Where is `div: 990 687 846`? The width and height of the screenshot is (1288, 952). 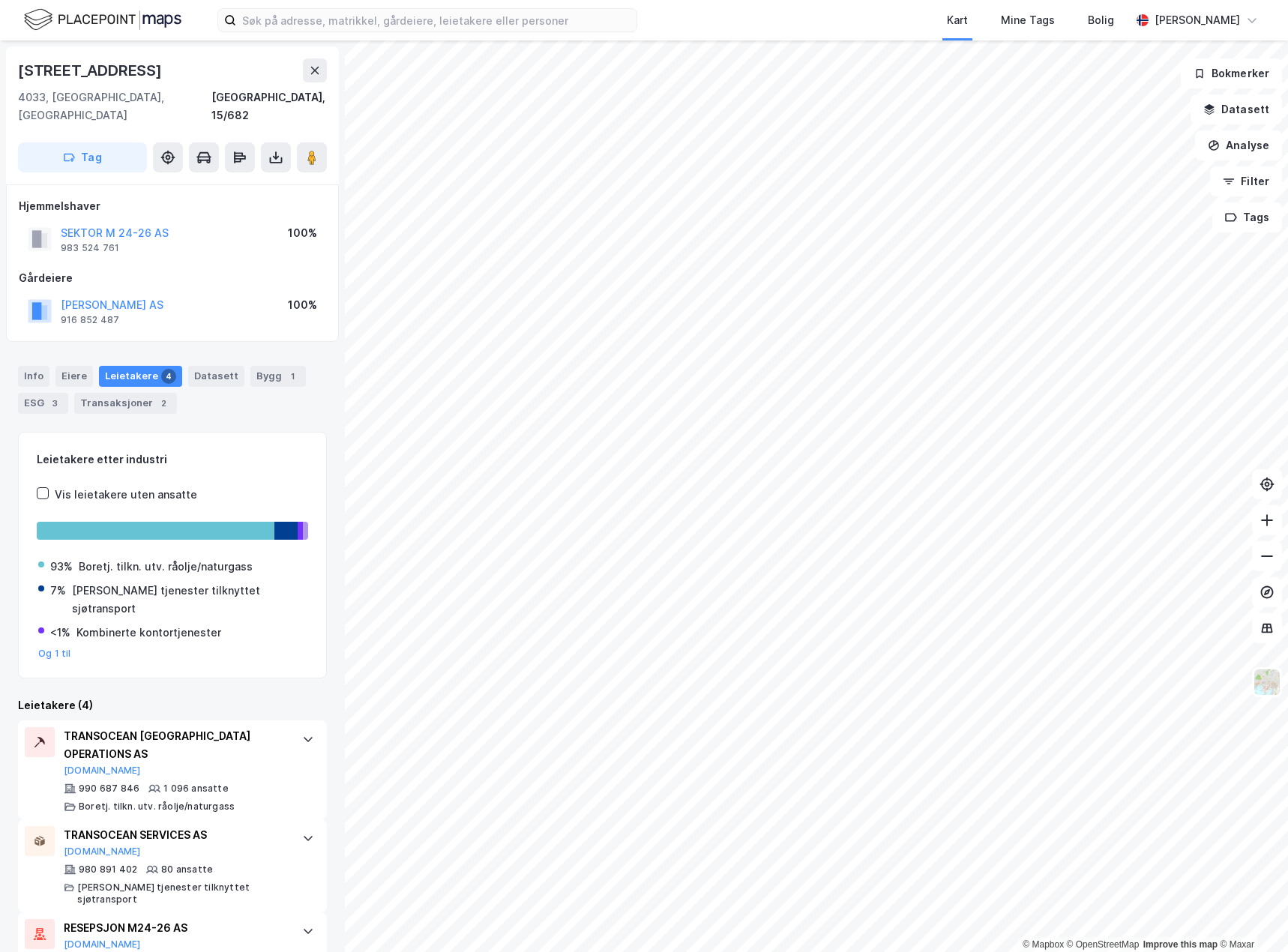
div: 990 687 846 is located at coordinates (109, 789).